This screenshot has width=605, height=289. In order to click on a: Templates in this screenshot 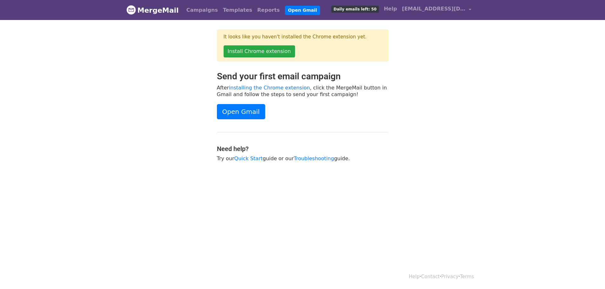, I will do `click(238, 10)`.